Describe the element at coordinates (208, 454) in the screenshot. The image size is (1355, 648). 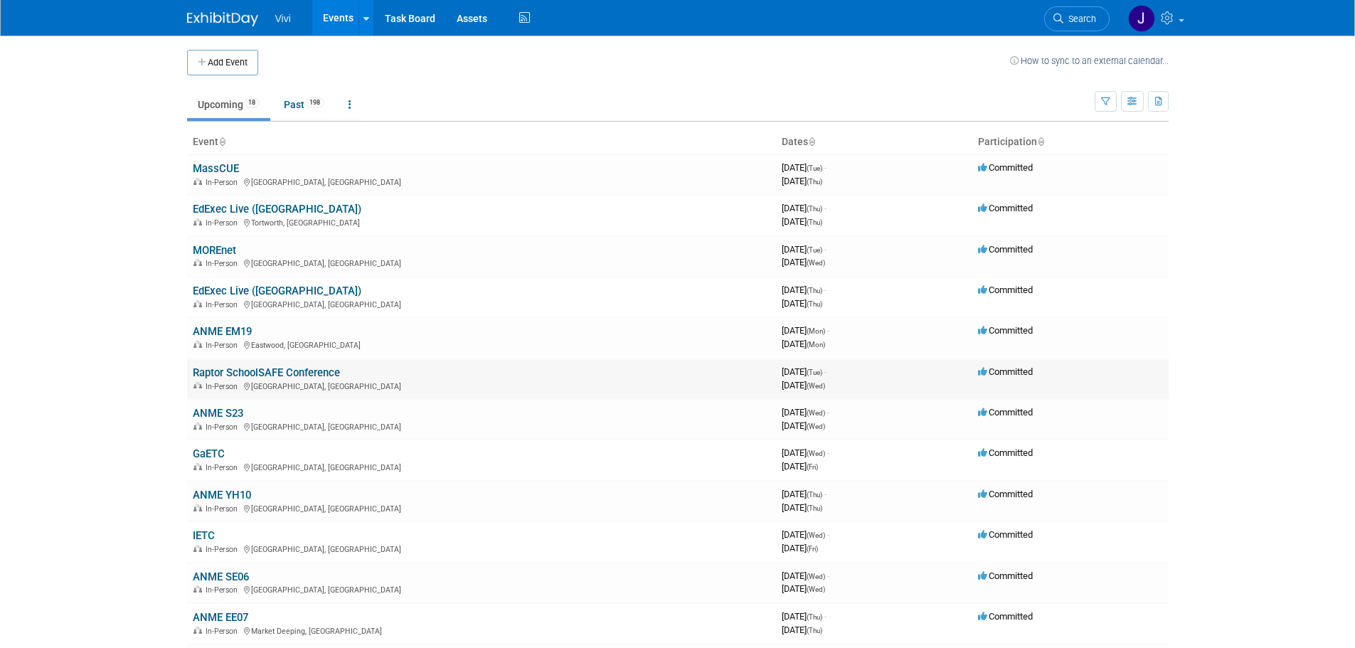
I see `a: GaETC` at that location.